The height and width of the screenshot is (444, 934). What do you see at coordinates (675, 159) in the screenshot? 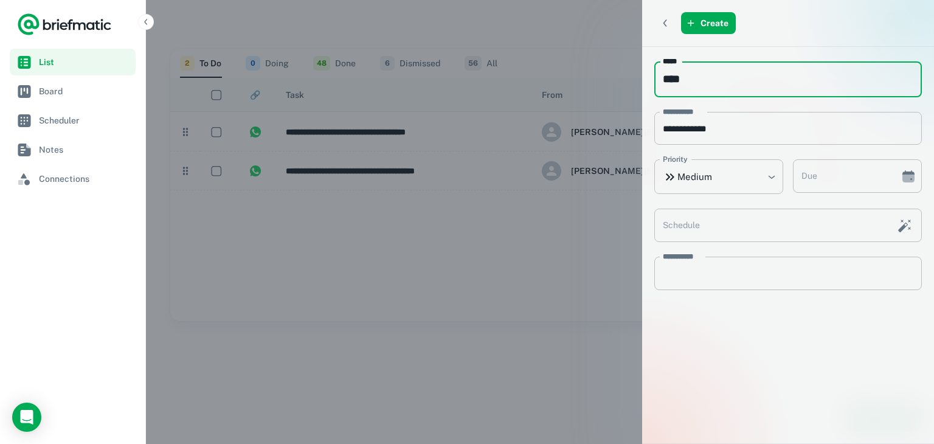
I see `label: Priority` at bounding box center [675, 159].